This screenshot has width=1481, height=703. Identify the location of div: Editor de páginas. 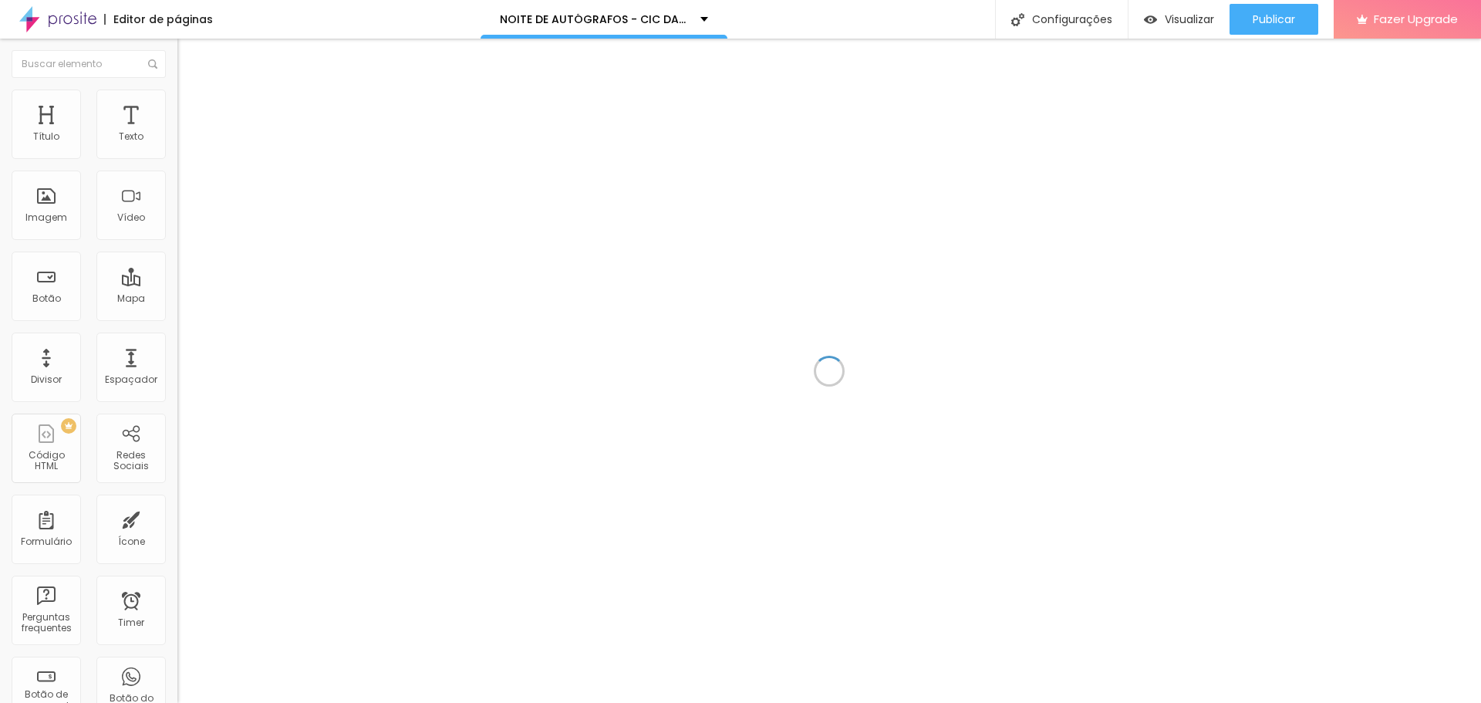
(158, 19).